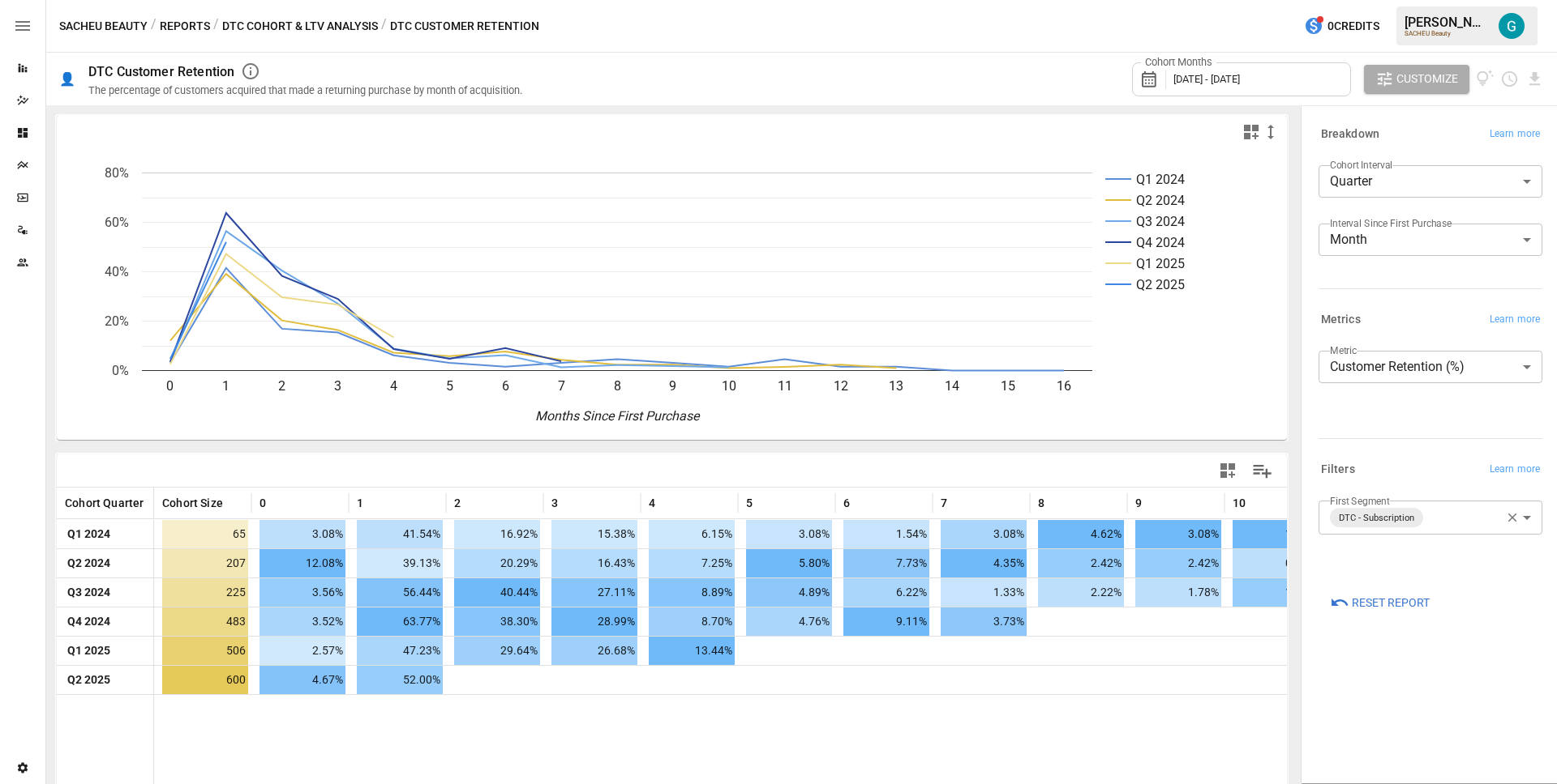  What do you see at coordinates (103, 26) in the screenshot?
I see `button: SACHEU Beauty` at bounding box center [103, 26].